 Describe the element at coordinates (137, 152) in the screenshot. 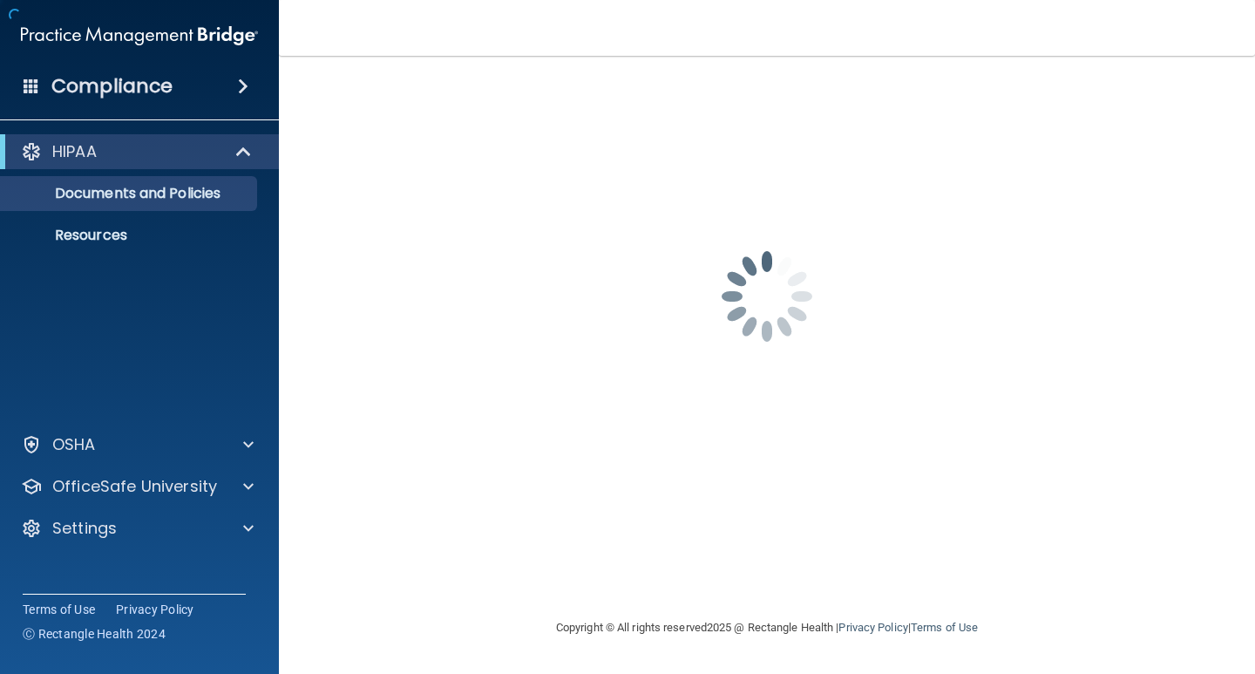

I see `a: HIPAA` at that location.